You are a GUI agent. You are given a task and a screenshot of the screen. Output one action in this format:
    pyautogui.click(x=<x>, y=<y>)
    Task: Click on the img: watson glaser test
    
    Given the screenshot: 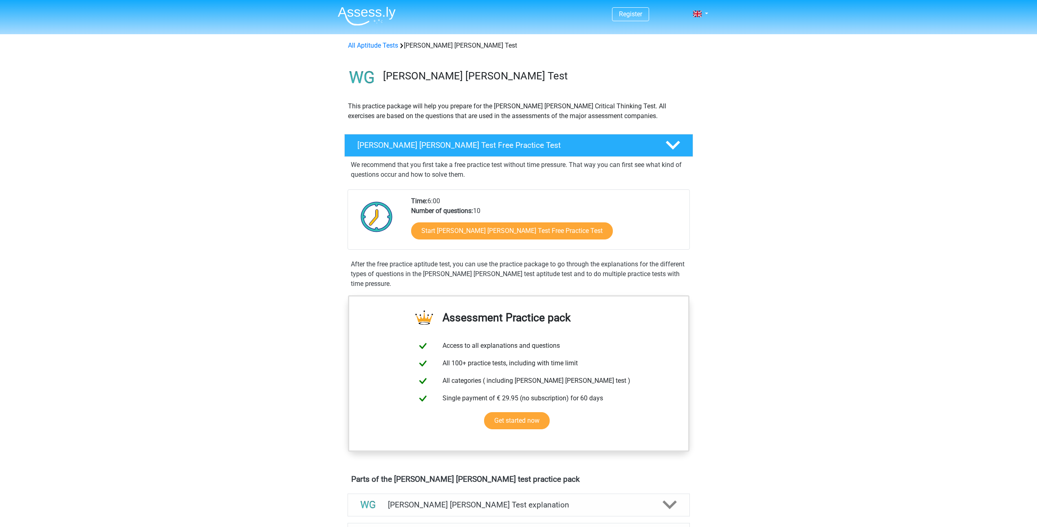 What is the action you would take?
    pyautogui.click(x=362, y=77)
    